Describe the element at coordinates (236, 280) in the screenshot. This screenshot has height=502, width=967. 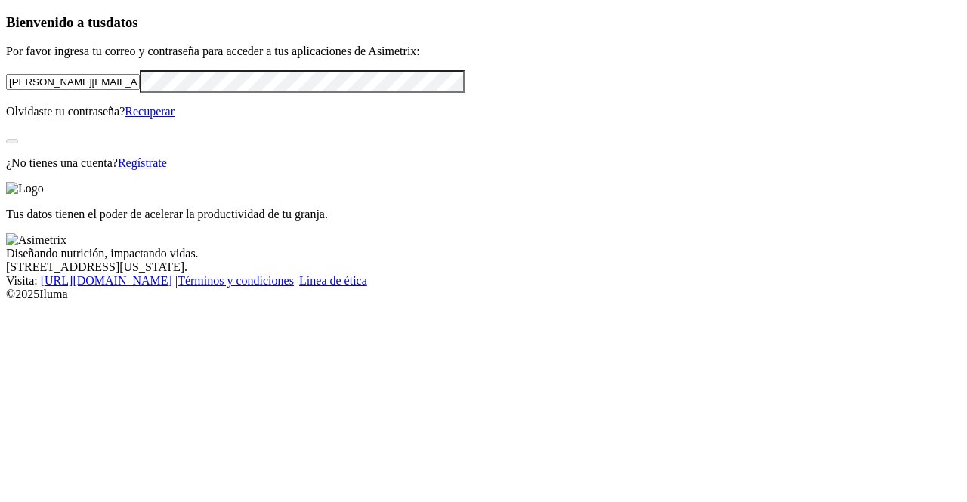
I see `a: Términos y condiciones` at that location.